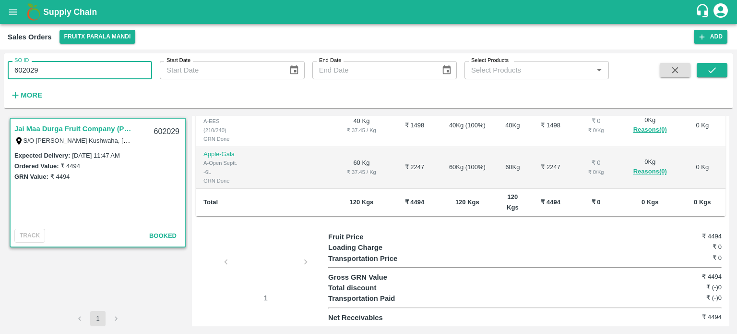 Image resolution: width=737 pixels, height=334 pixels. What do you see at coordinates (98, 318) in the screenshot?
I see `nav: pagination navigation` at bounding box center [98, 318].